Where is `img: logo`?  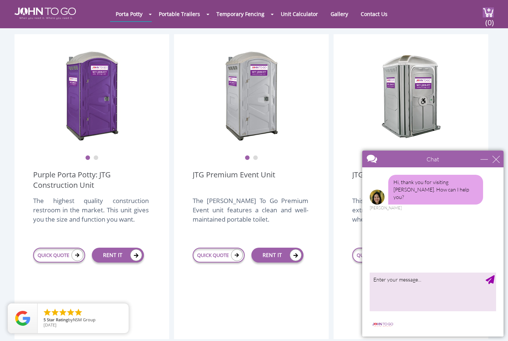 img: logo is located at coordinates (25, 179).